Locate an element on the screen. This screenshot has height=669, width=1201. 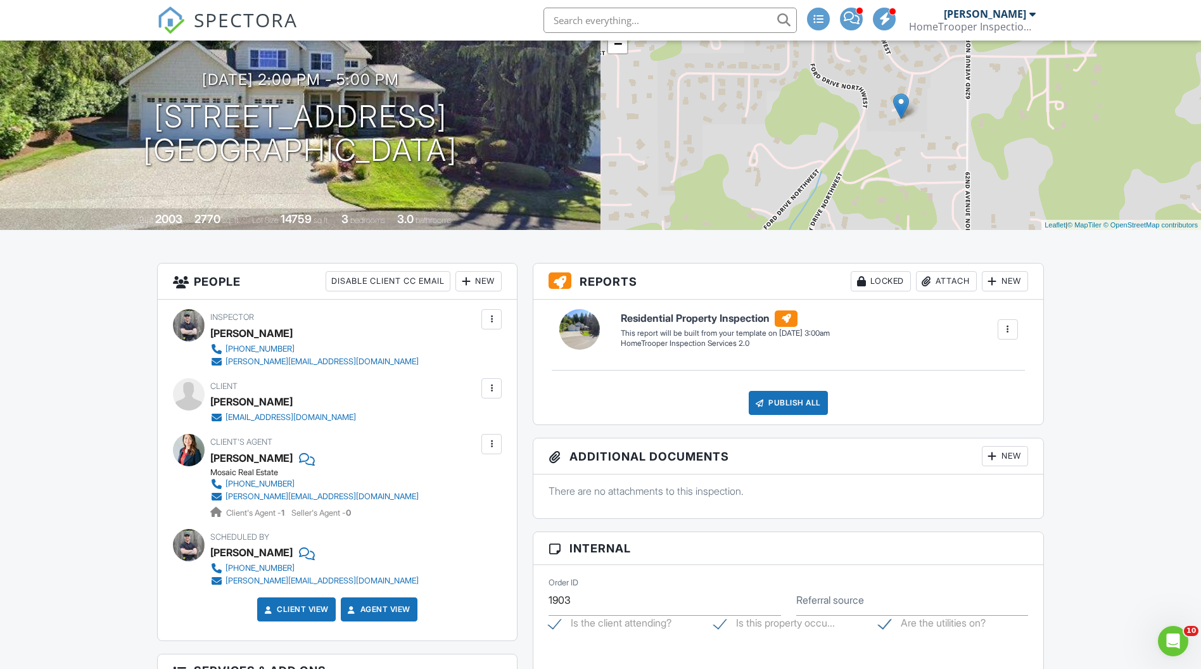
a: Client View is located at coordinates (295, 609).